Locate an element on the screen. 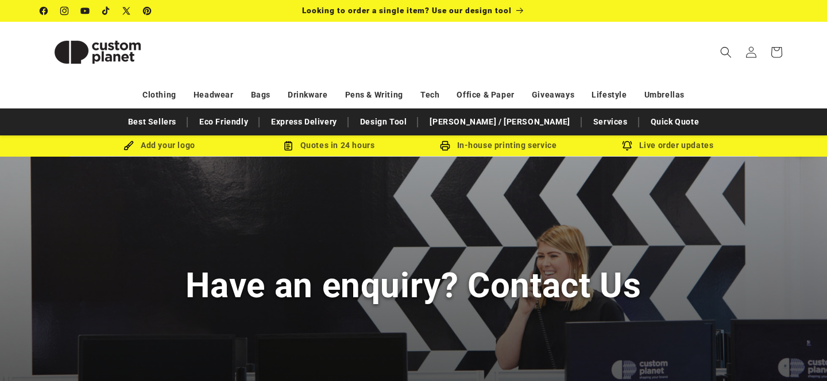  a: Office & Paper is located at coordinates (485, 95).